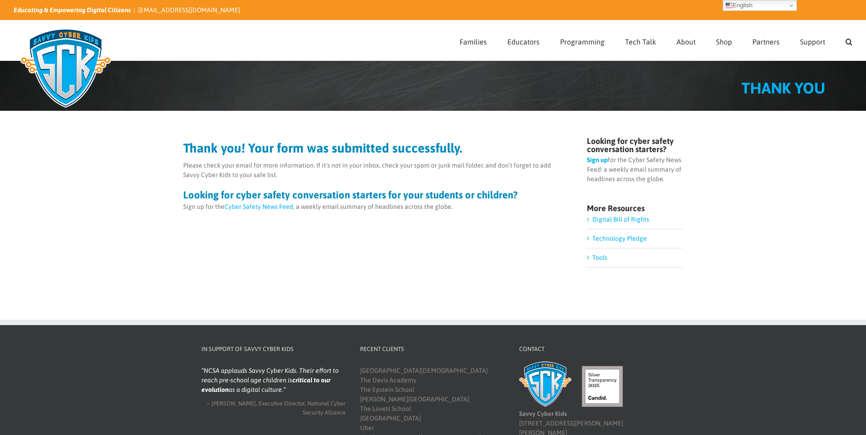 This screenshot has height=435, width=866. Describe the element at coordinates (812, 42) in the screenshot. I see `span: Support` at that location.